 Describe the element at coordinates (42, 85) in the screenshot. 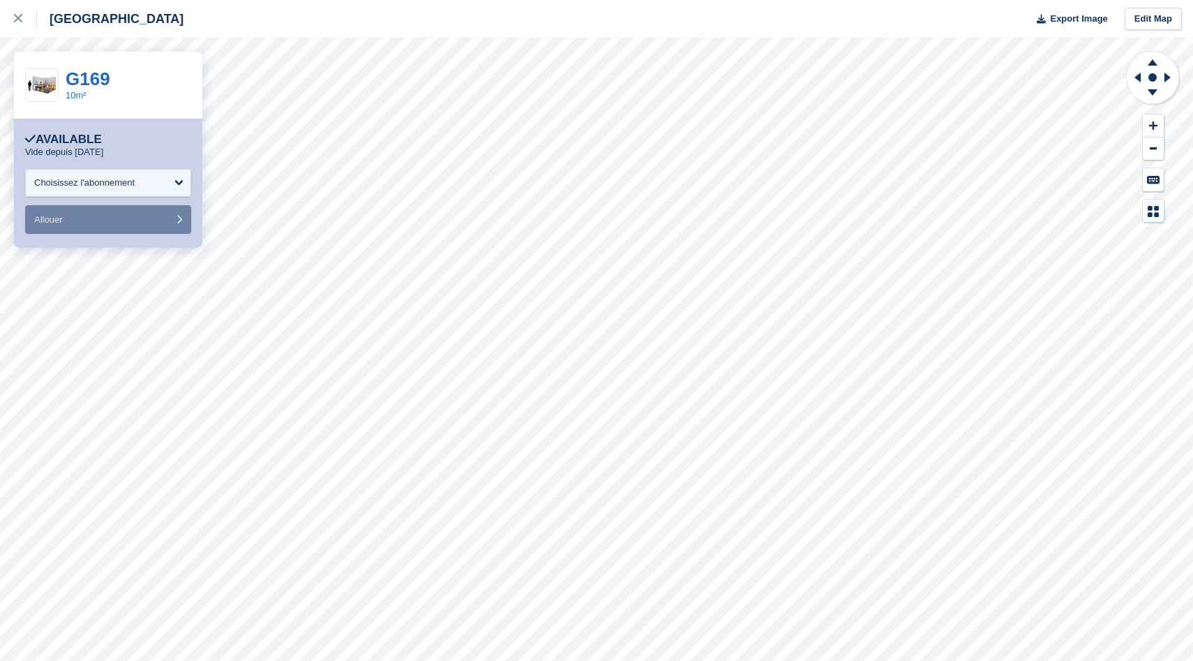

I see `img: 100-sqft-unit%20(7).jpg` at that location.